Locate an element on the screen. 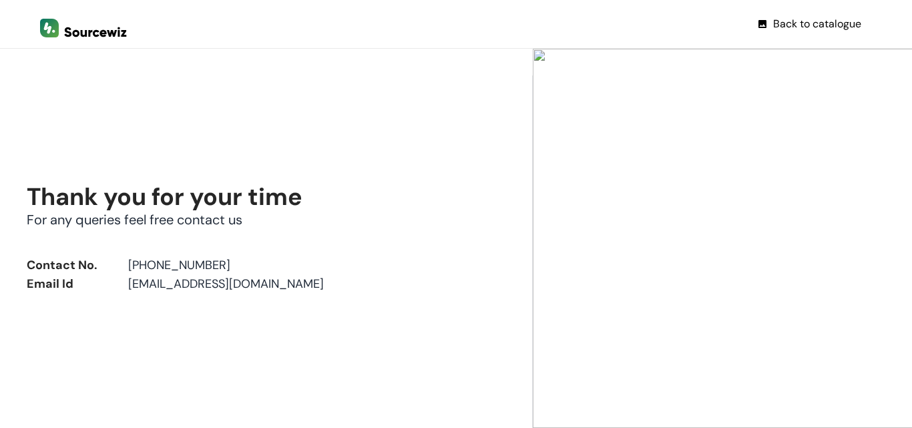 Image resolution: width=912 pixels, height=428 pixels. h1: Back to catalogue is located at coordinates (817, 23).